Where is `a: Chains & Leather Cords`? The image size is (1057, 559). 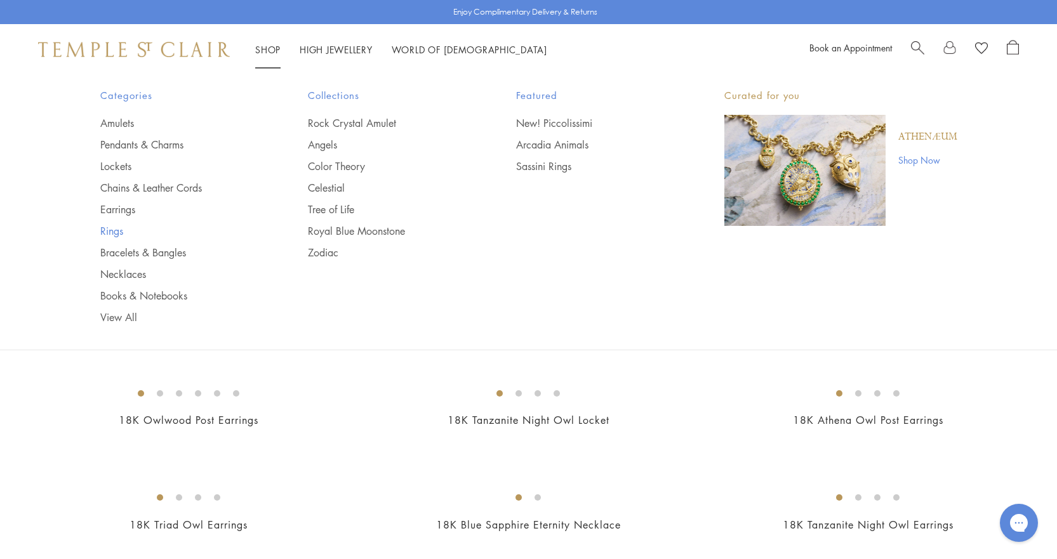 a: Chains & Leather Cords is located at coordinates (179, 188).